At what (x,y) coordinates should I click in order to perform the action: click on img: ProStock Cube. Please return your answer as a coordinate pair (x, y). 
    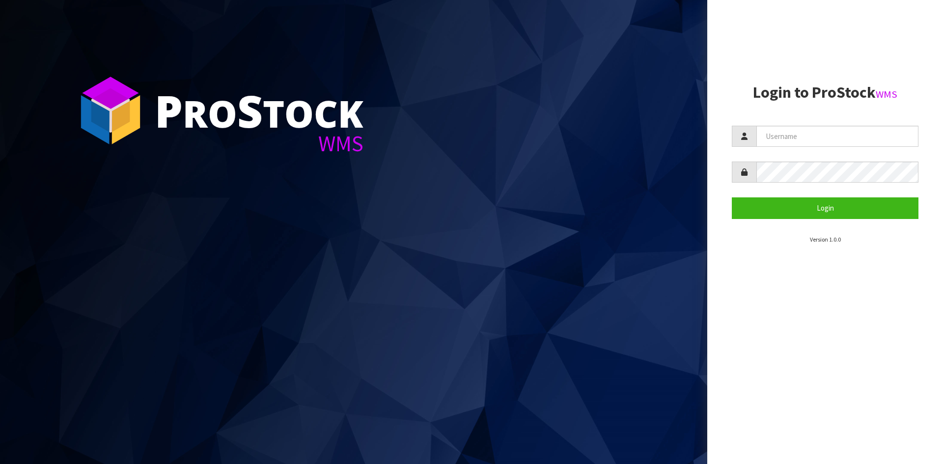
    Looking at the image, I should click on (110, 110).